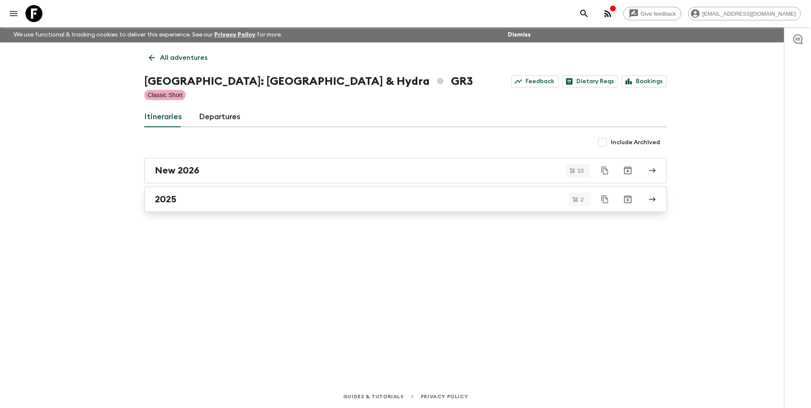  I want to click on a: Feedback, so click(535, 81).